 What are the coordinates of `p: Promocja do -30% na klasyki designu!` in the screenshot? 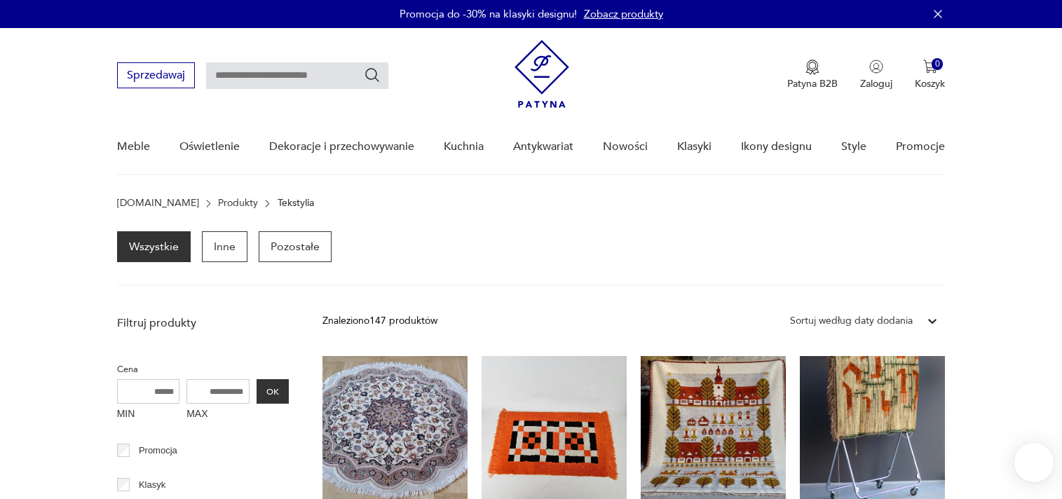 It's located at (488, 14).